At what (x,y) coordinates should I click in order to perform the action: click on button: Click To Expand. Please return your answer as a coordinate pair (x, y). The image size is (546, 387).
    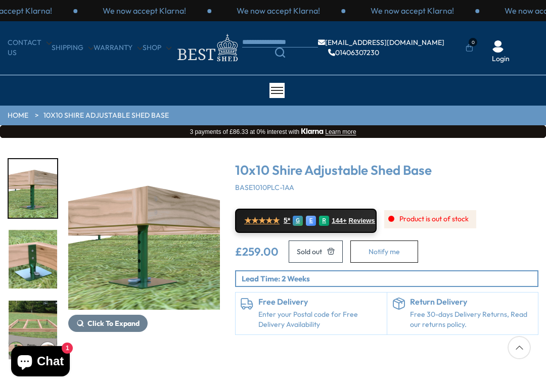
    Looking at the image, I should click on (108, 324).